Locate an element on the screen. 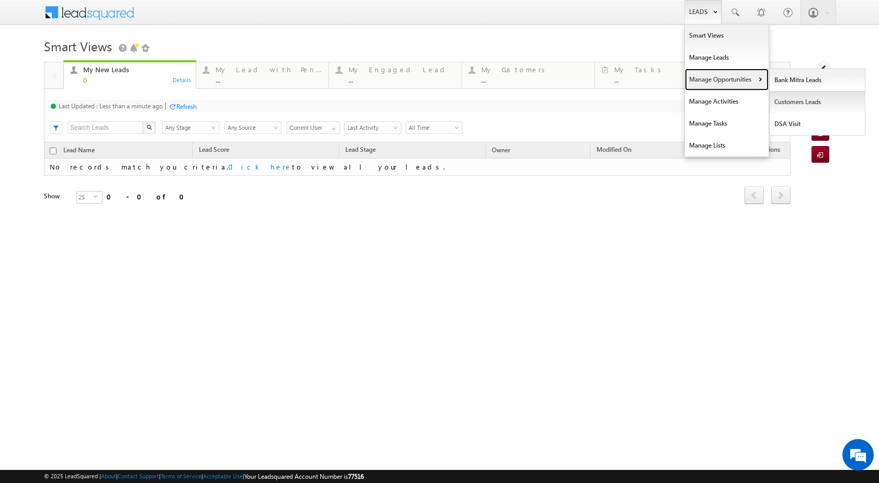 The image size is (879, 483). span: Lead Stage is located at coordinates (361, 149).